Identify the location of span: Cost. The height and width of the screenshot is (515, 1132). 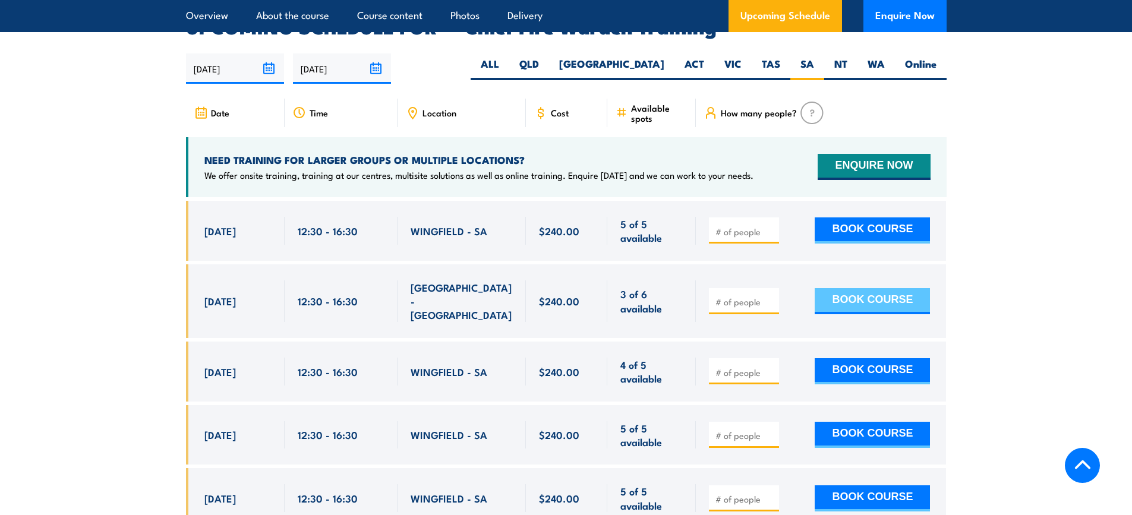
(560, 112).